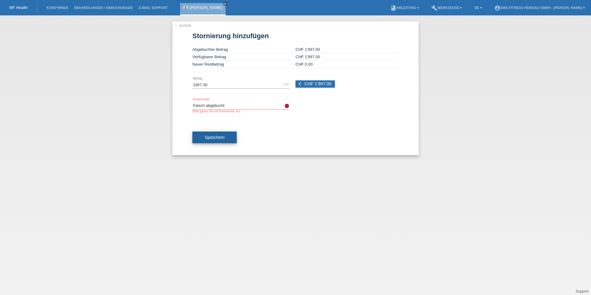 The width and height of the screenshot is (591, 295). Describe the element at coordinates (103, 8) in the screenshot. I see `a: Behandlungen / Abbuchungen` at that location.